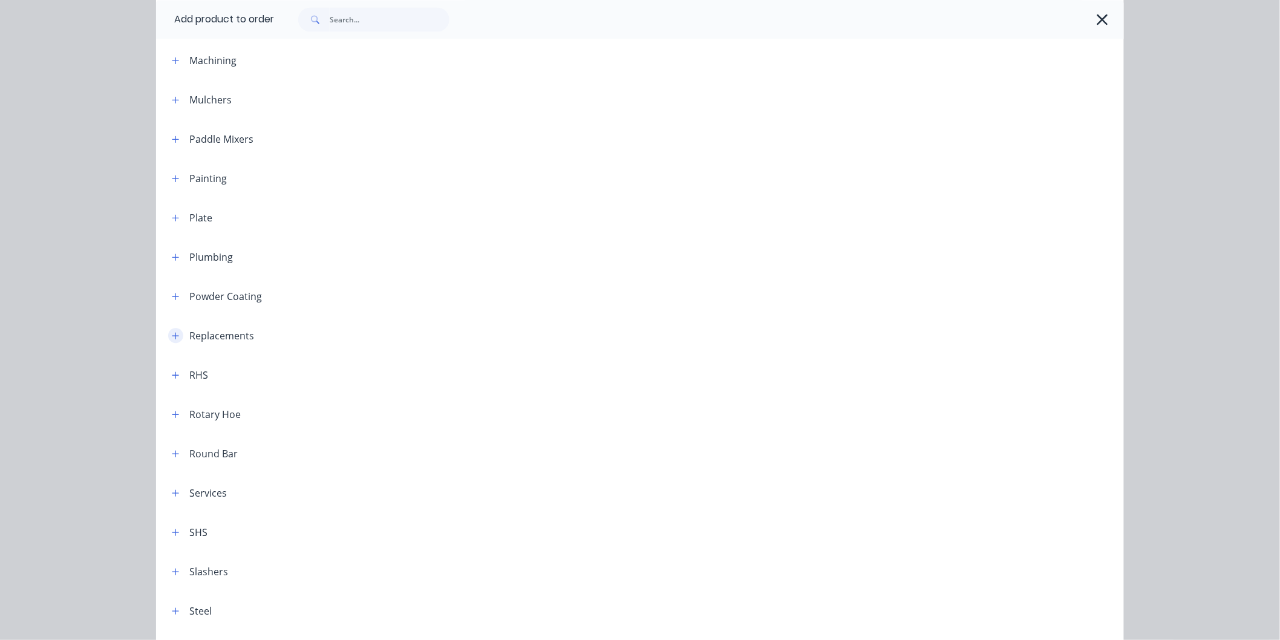 This screenshot has height=640, width=1280. What do you see at coordinates (208, 178) in the screenshot?
I see `div: Painting` at bounding box center [208, 178].